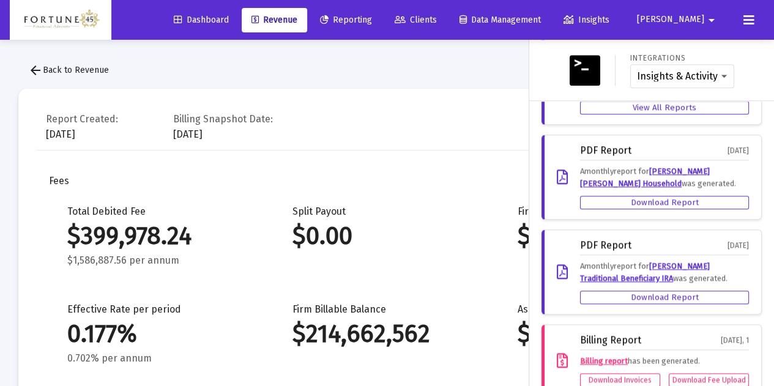  Describe the element at coordinates (346, 20) in the screenshot. I see `a: Reporting` at that location.